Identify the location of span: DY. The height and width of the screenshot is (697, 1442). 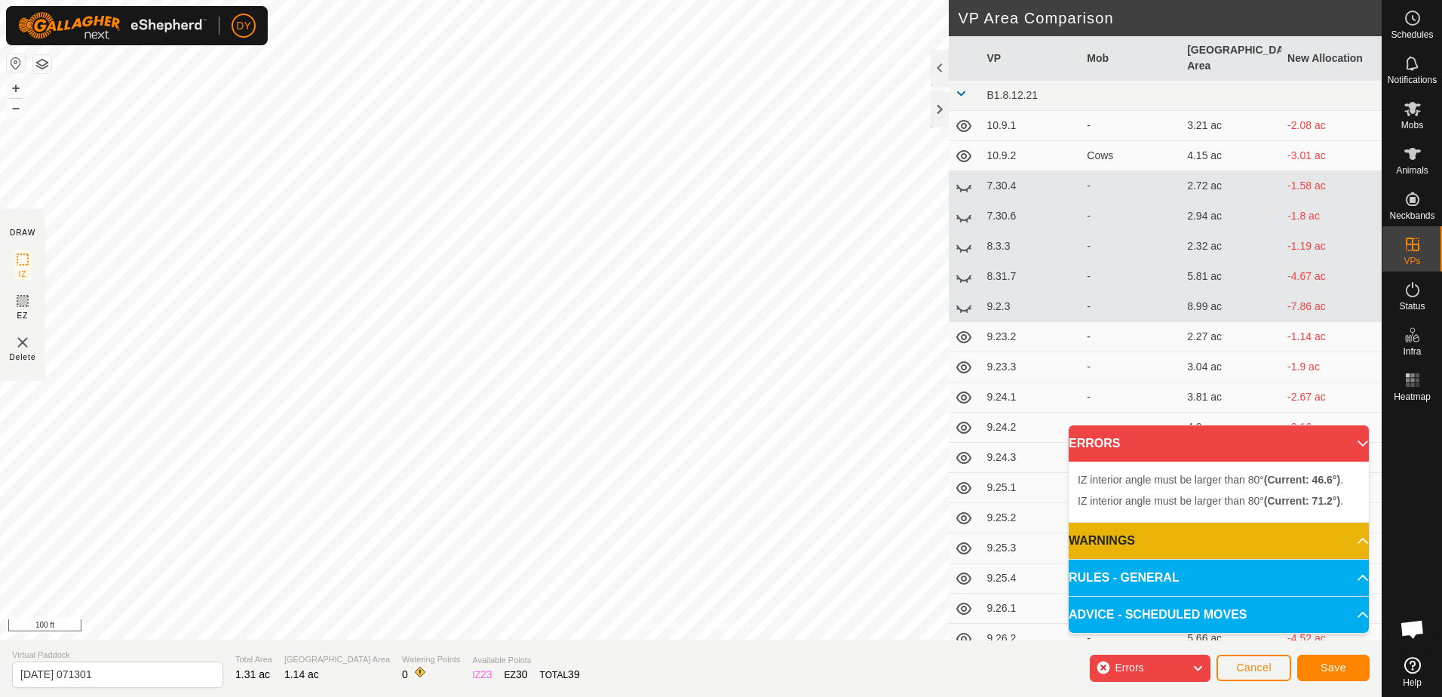
(243, 26).